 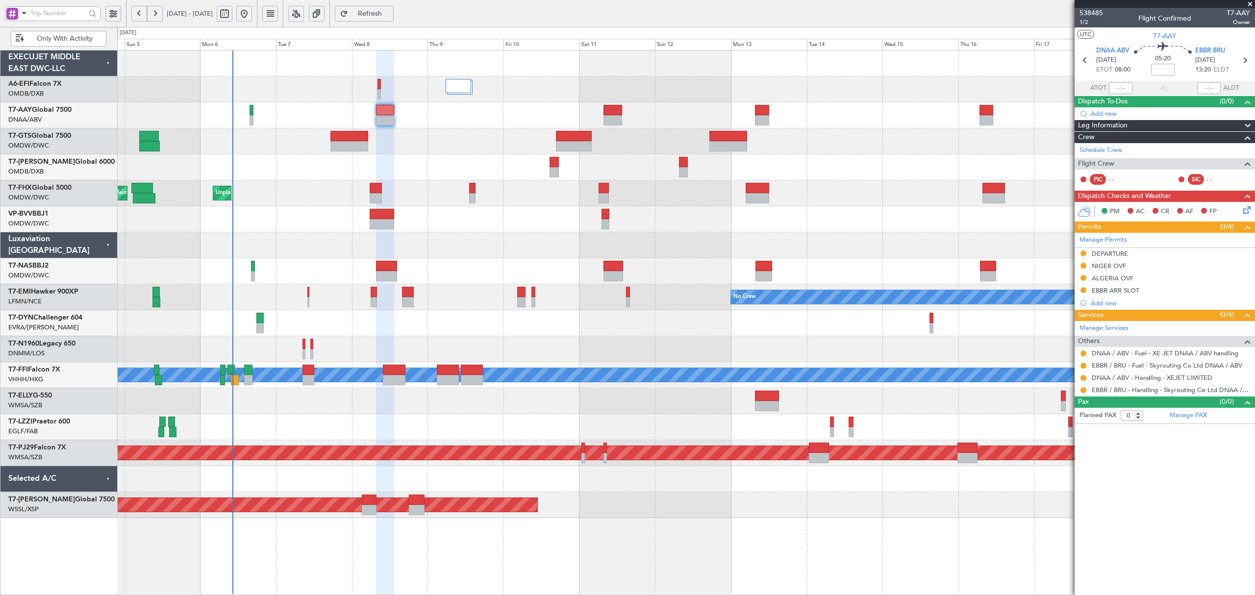 What do you see at coordinates (541, 45) in the screenshot?
I see `div: Fri 10` at bounding box center [541, 45].